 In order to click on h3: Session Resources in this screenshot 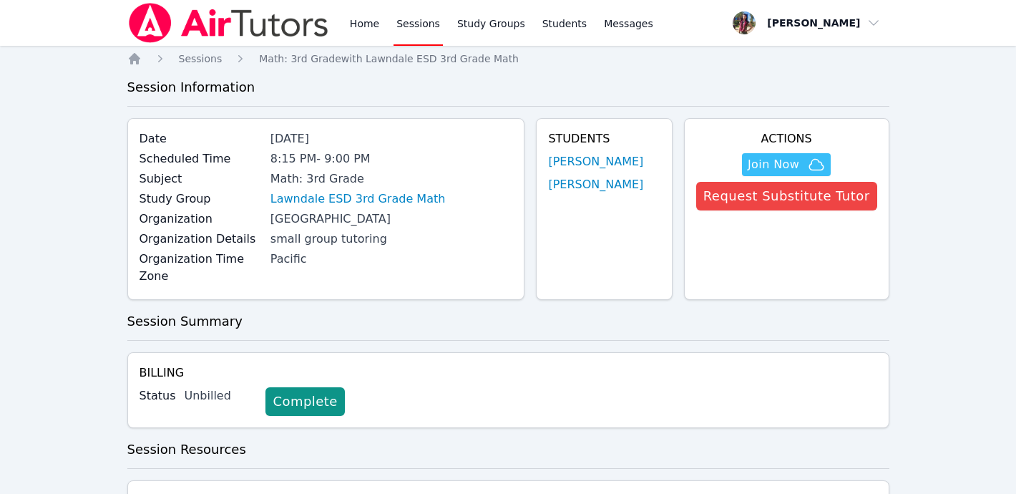, I will do `click(508, 449)`.